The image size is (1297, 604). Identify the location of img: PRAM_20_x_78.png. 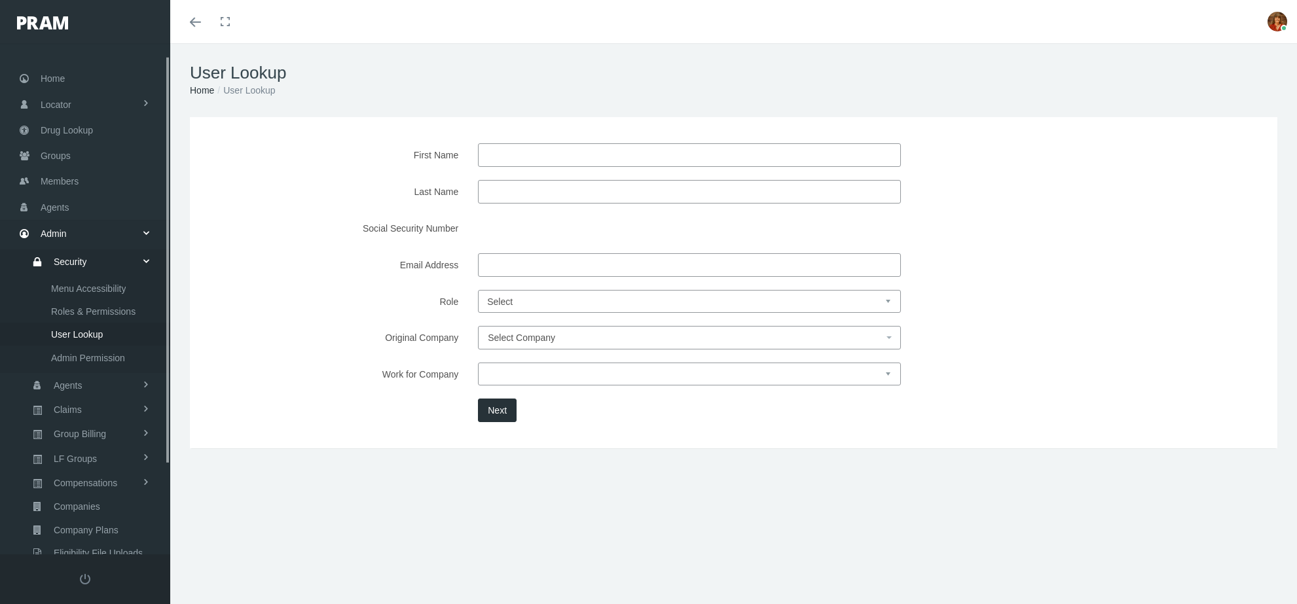
(43, 23).